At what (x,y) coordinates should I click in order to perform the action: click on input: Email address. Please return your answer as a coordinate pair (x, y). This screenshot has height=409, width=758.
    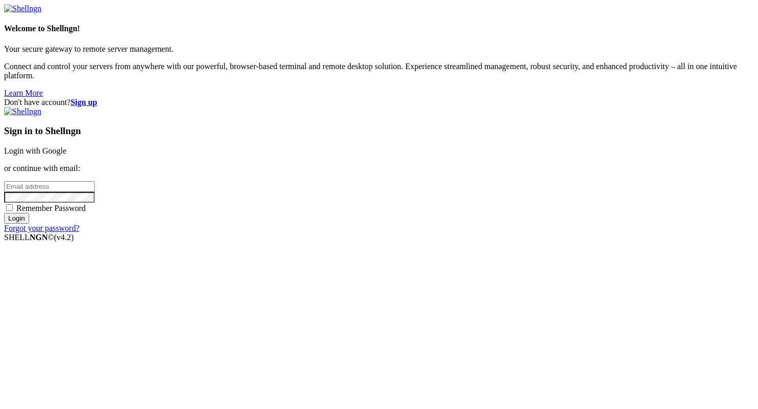
    Looking at the image, I should click on (49, 186).